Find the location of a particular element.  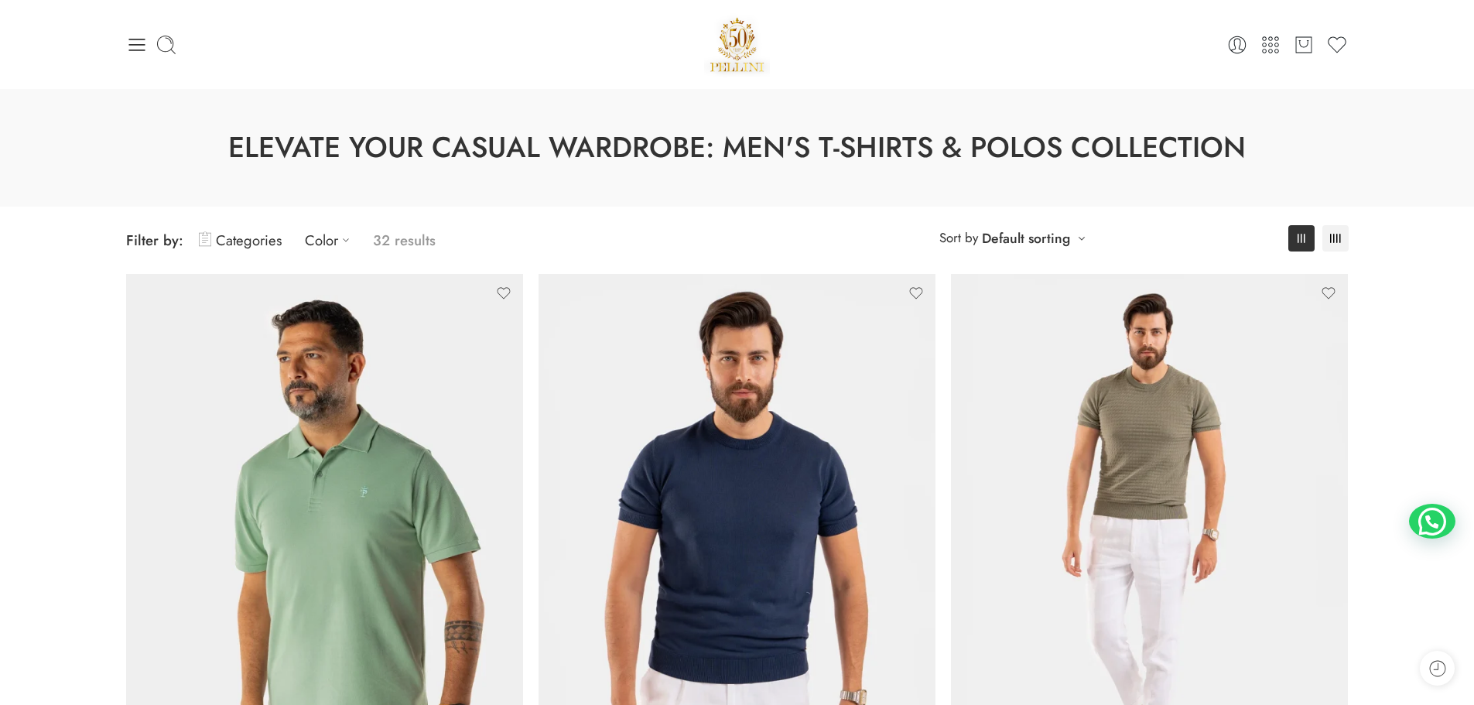

a: Wishlist is located at coordinates (1337, 45).